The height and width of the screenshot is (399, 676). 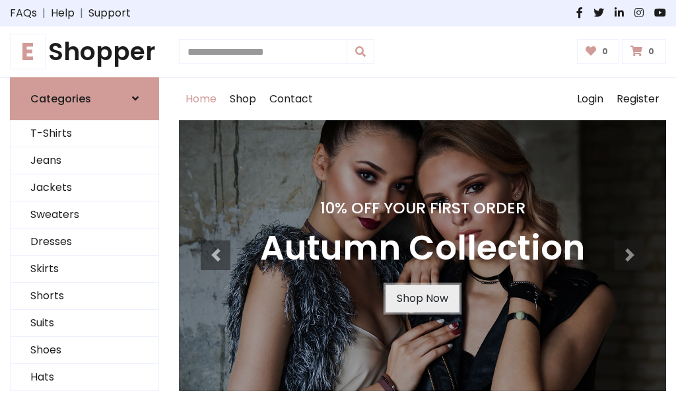 What do you see at coordinates (61, 98) in the screenshot?
I see `h6: Categories` at bounding box center [61, 98].